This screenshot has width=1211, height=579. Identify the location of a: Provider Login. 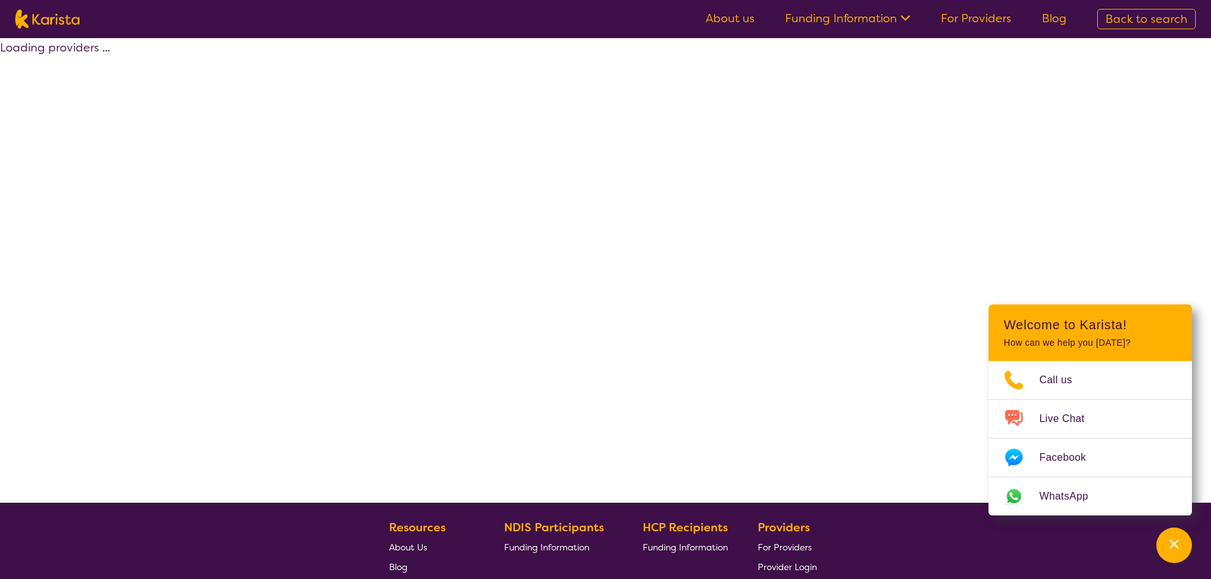
(787, 566).